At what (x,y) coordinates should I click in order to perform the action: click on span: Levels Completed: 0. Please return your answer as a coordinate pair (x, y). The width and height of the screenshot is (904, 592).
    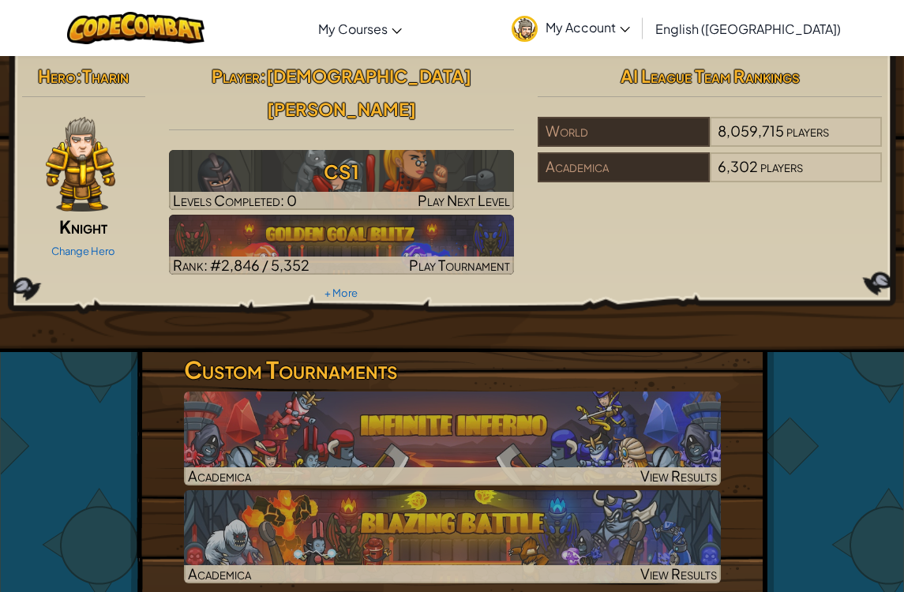
    Looking at the image, I should click on (234, 200).